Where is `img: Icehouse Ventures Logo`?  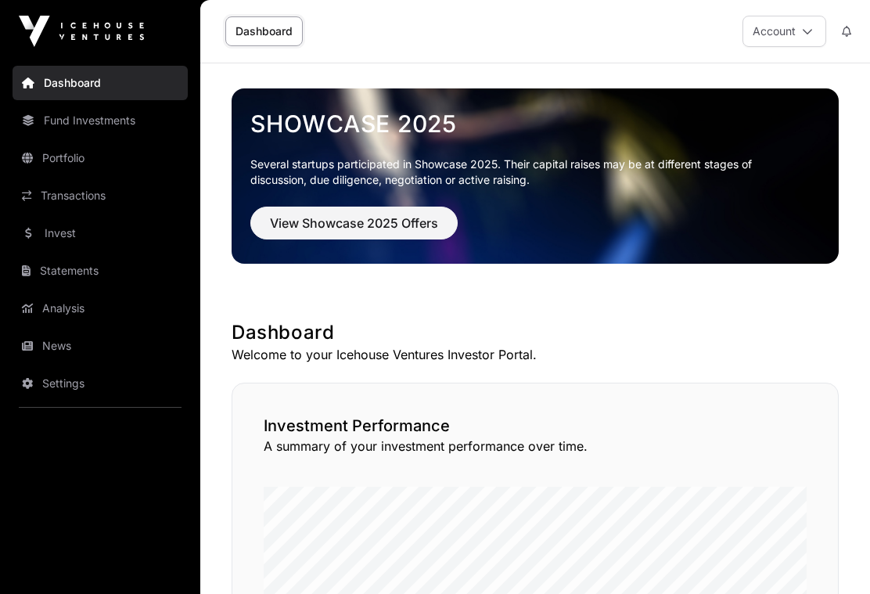 img: Icehouse Ventures Logo is located at coordinates (81, 31).